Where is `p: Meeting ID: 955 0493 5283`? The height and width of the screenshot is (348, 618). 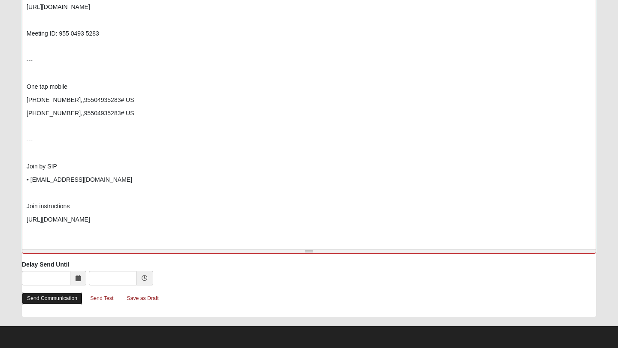
p: Meeting ID: 955 0493 5283 is located at coordinates (309, 33).